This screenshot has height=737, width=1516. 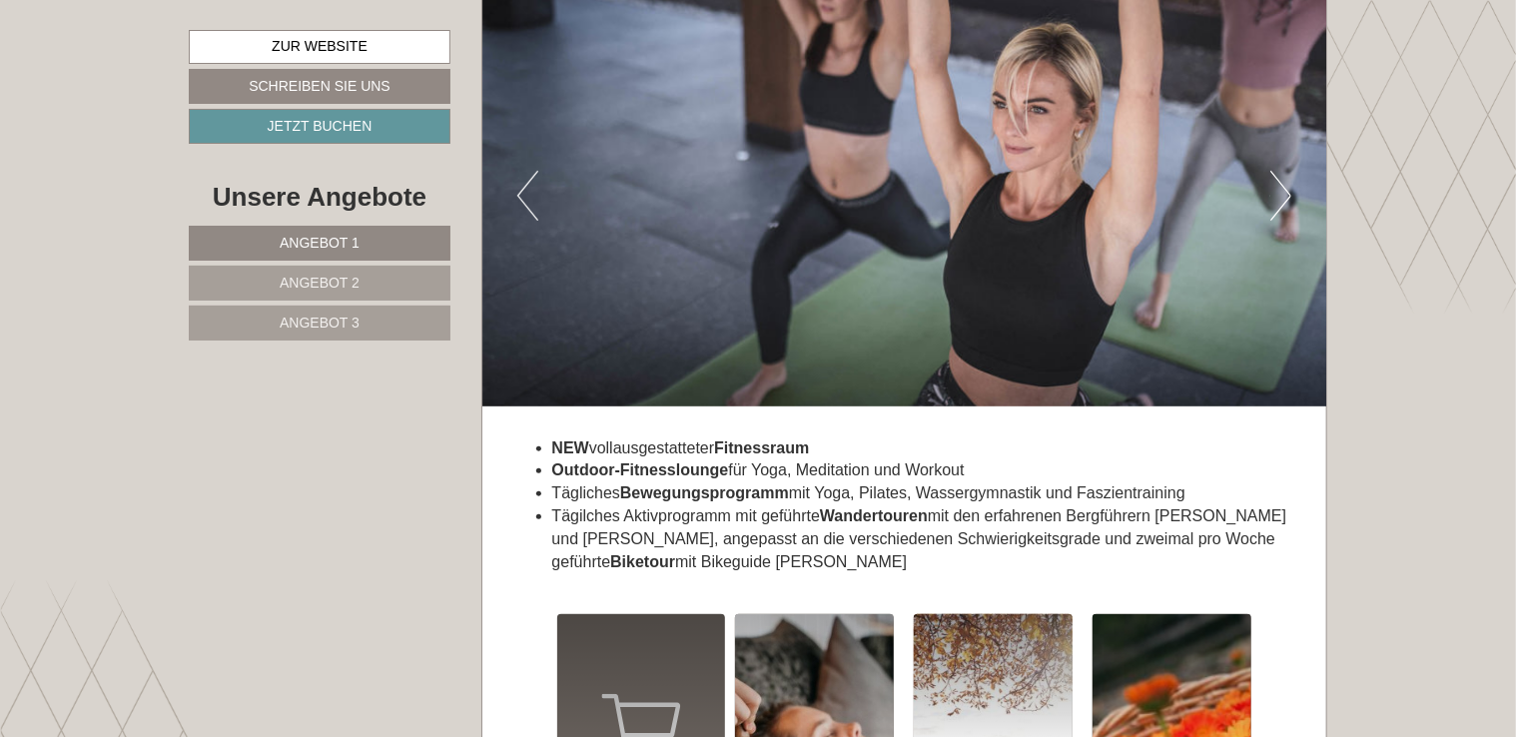 What do you see at coordinates (320, 283) in the screenshot?
I see `span: Angebot 2` at bounding box center [320, 283].